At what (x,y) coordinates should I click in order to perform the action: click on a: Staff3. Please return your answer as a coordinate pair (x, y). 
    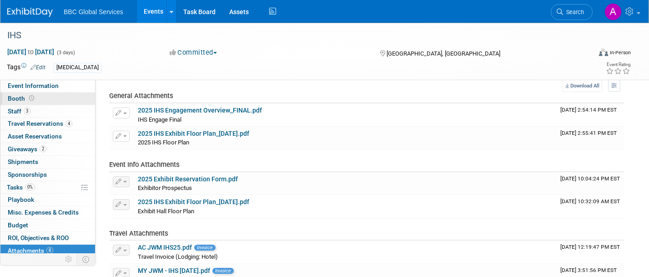
    Looking at the image, I should click on (48, 111).